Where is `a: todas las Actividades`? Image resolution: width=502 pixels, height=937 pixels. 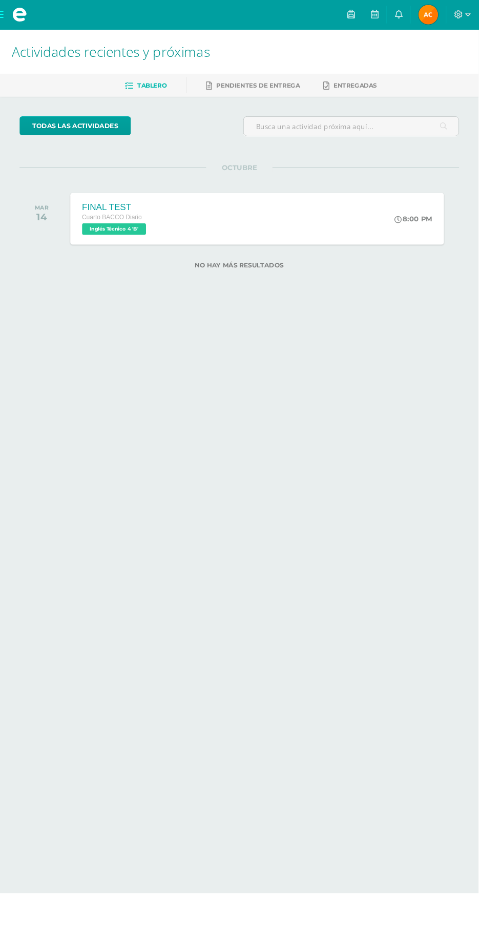
a: todas las Actividades is located at coordinates (79, 132).